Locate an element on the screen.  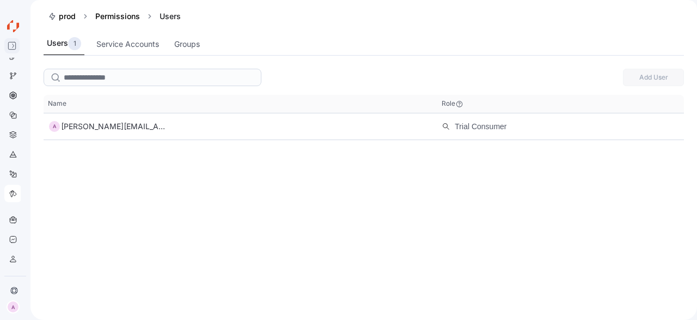
span: Name is located at coordinates (57, 103).